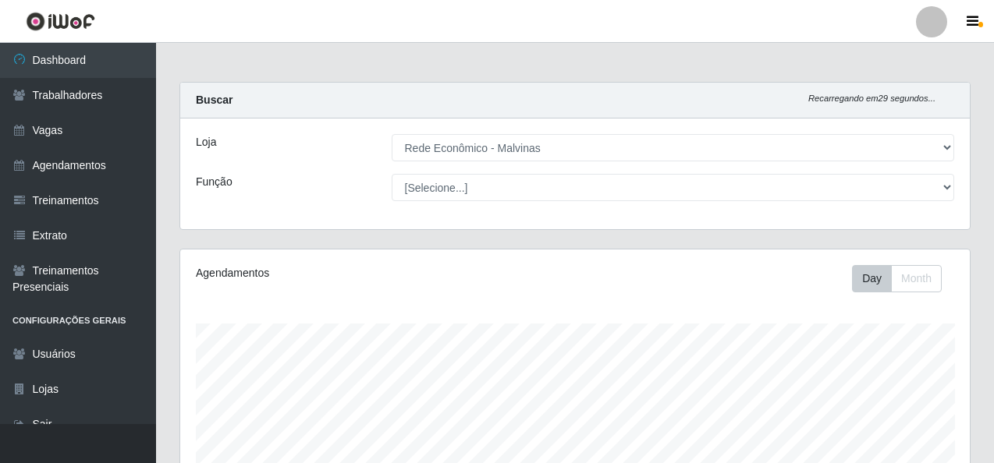 Image resolution: width=994 pixels, height=463 pixels. Describe the element at coordinates (214, 182) in the screenshot. I see `label: Função` at that location.